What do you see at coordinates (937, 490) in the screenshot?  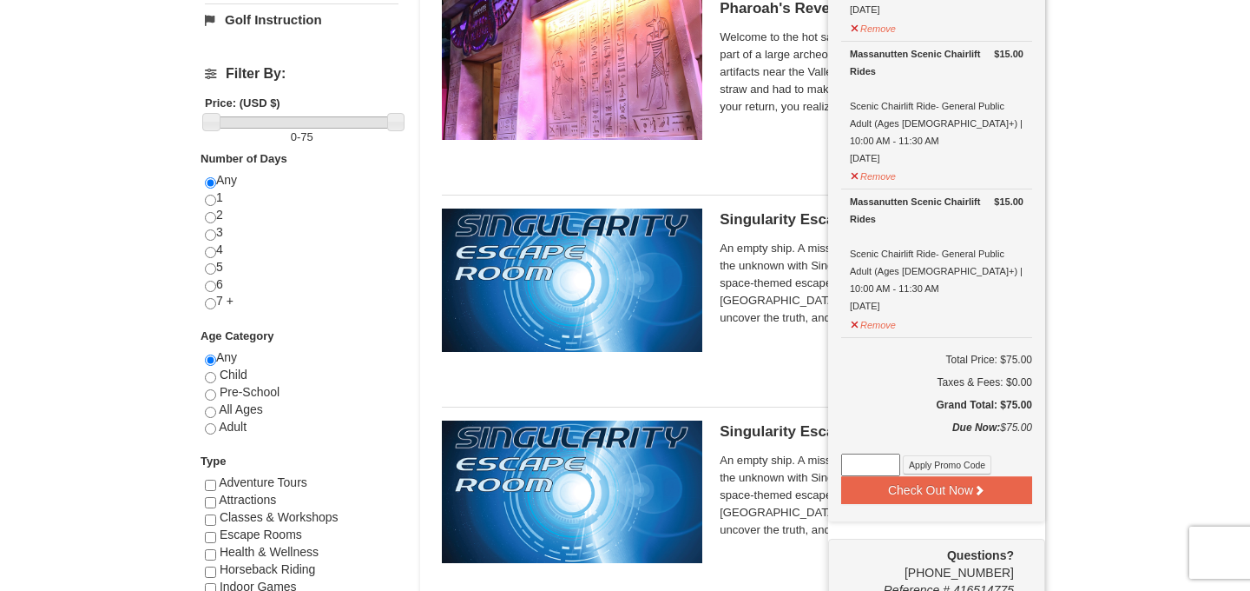 I see `button: Check Out Now` at bounding box center [937, 490].